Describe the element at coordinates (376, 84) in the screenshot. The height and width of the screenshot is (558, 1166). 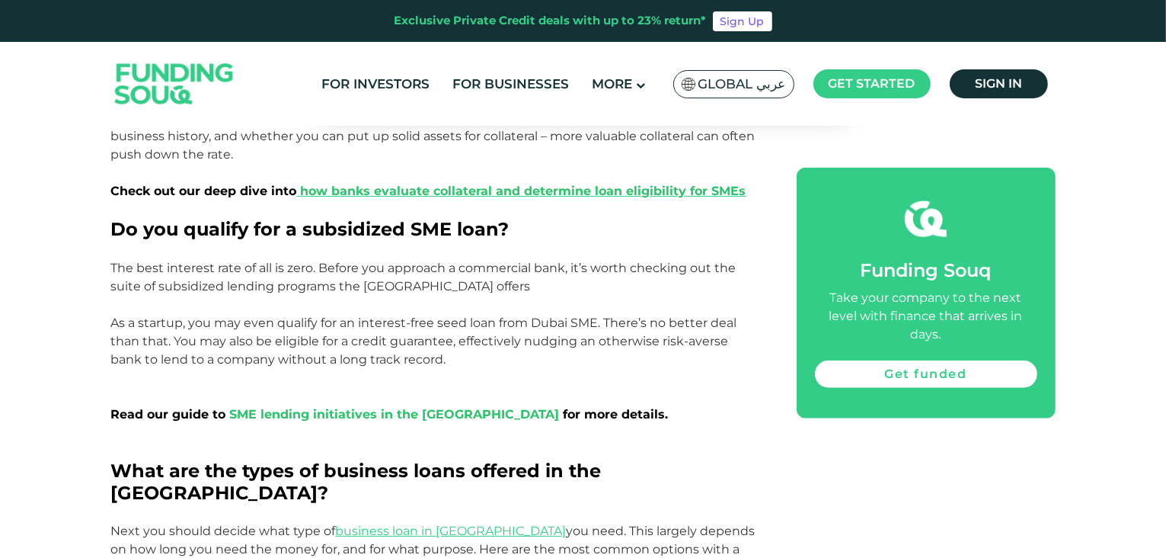
I see `a: For Investors` at that location.